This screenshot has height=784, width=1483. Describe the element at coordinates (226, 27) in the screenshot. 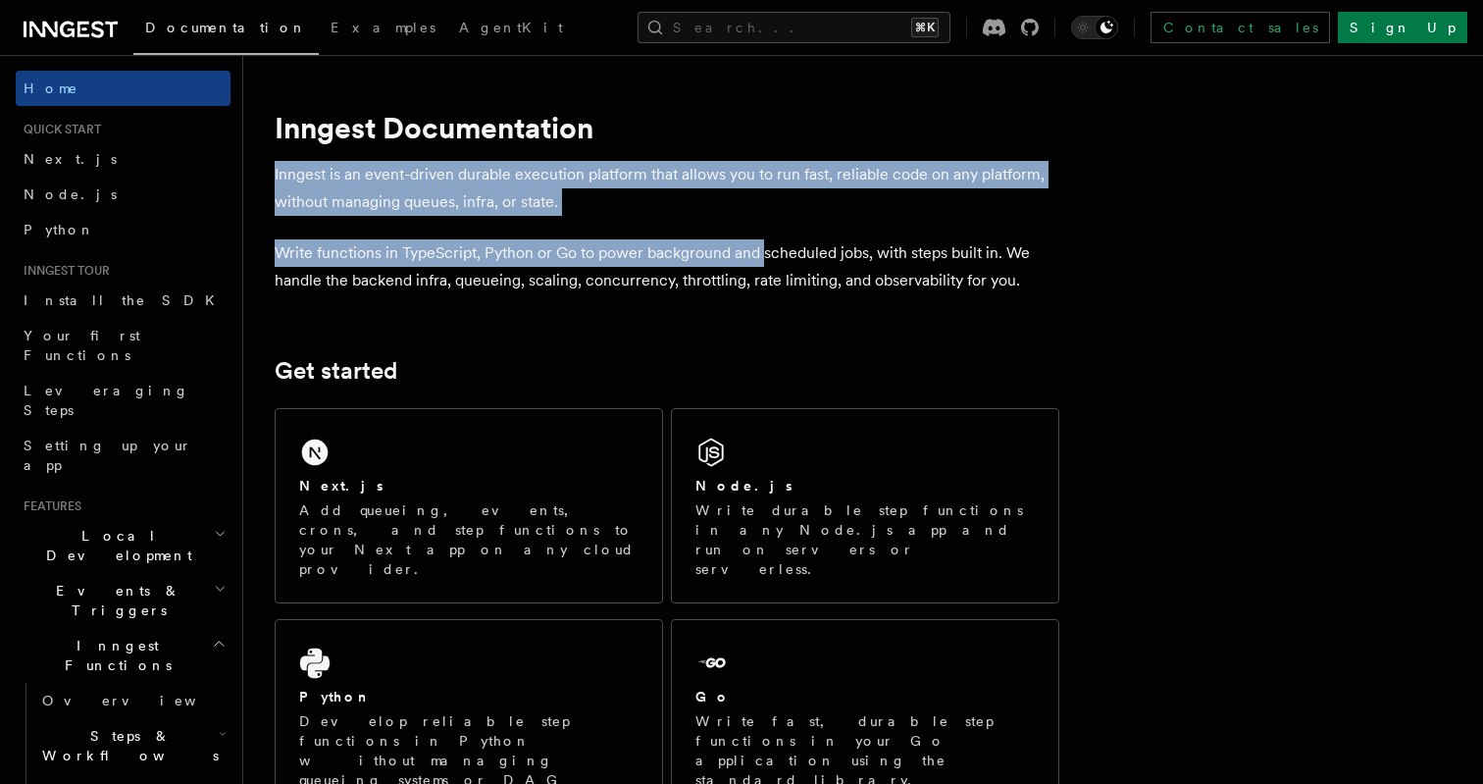

I see `span: Documentation` at that location.